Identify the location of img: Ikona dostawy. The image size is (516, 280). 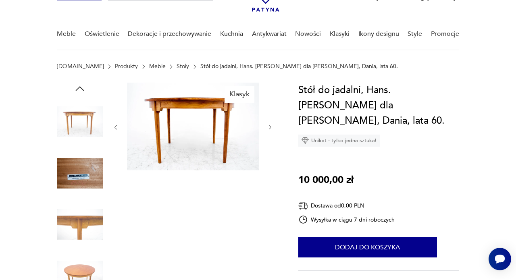
(303, 206).